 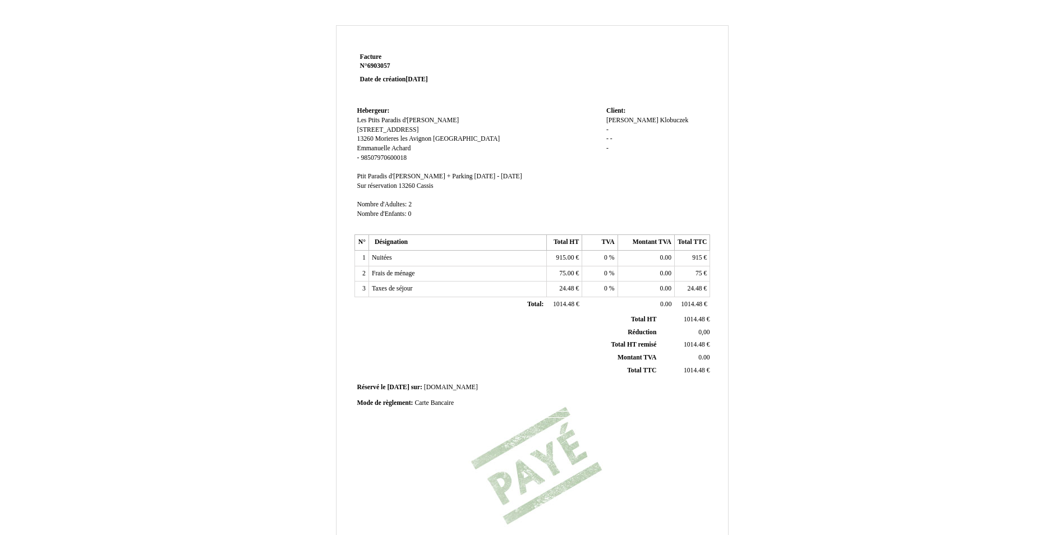 What do you see at coordinates (567, 273) in the screenshot?
I see `span: 75.00` at bounding box center [567, 273].